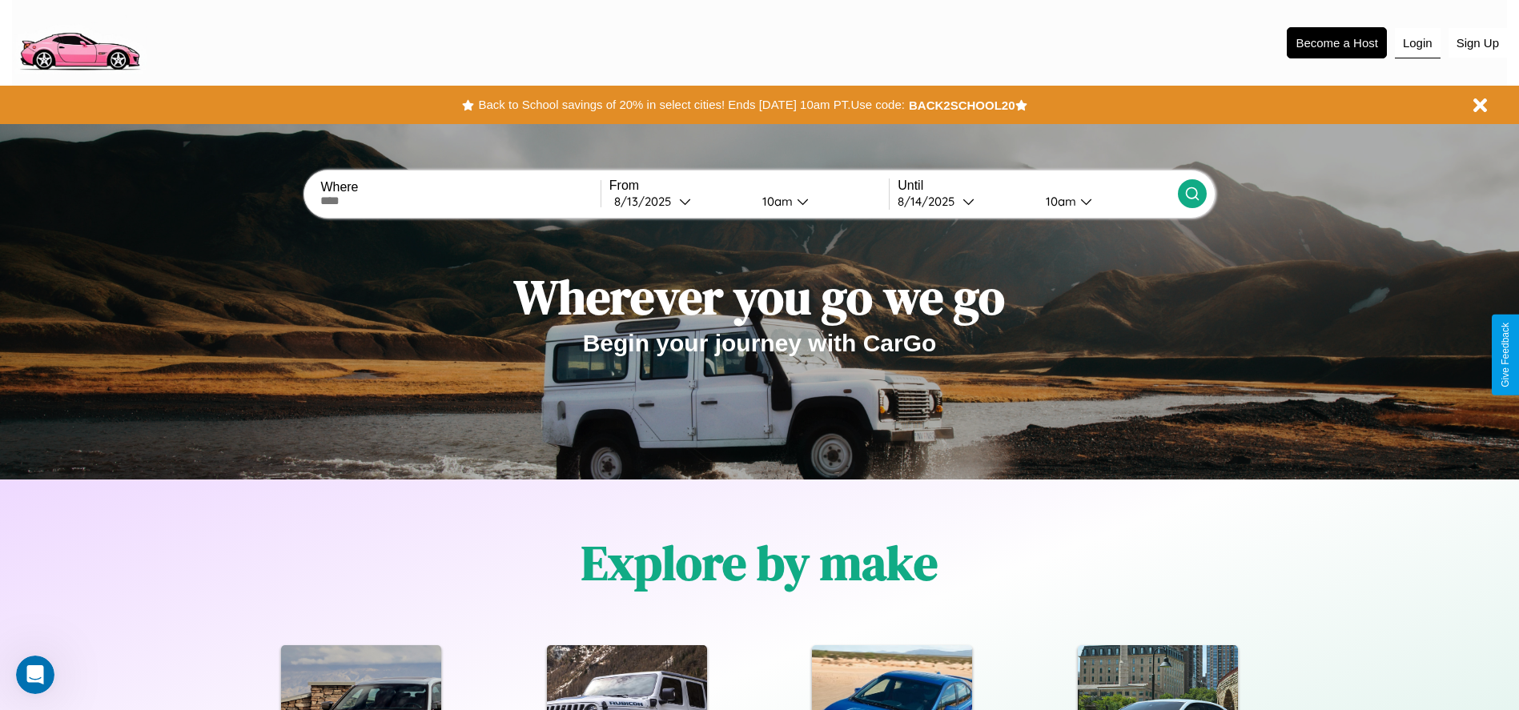 The height and width of the screenshot is (710, 1519). Describe the element at coordinates (930, 201) in the screenshot. I see `div: 8 / 14 / 2025` at that location.